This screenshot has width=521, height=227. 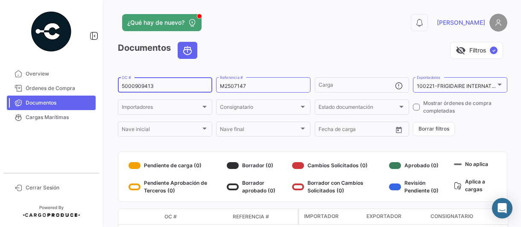 What do you see at coordinates (195, 217) in the screenshot?
I see `datatable-header-cell: OC #` at bounding box center [195, 217].